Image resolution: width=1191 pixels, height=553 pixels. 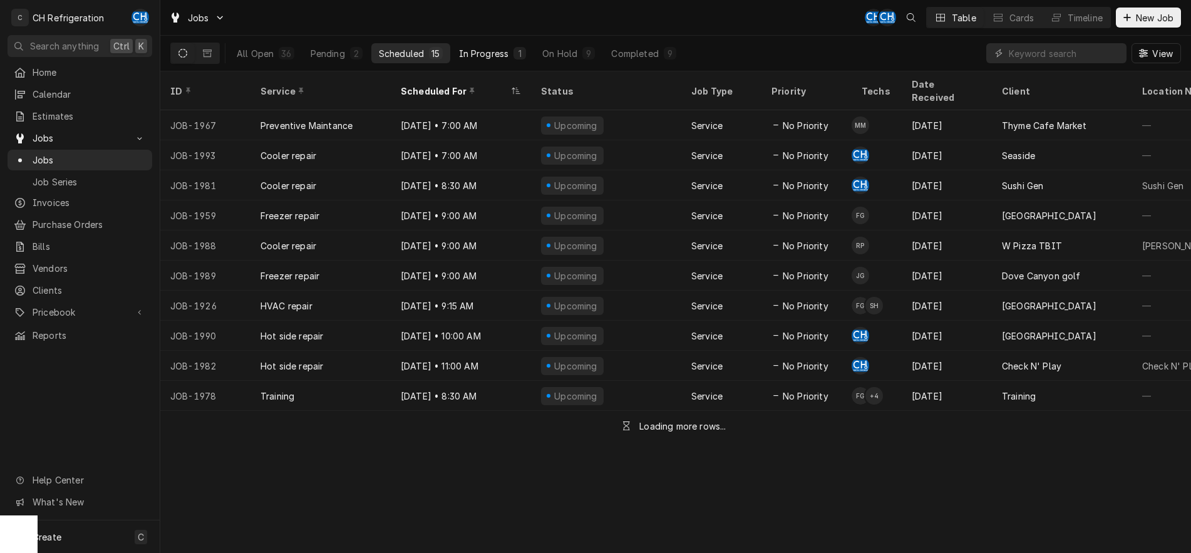 I want to click on a: Calendar, so click(x=80, y=94).